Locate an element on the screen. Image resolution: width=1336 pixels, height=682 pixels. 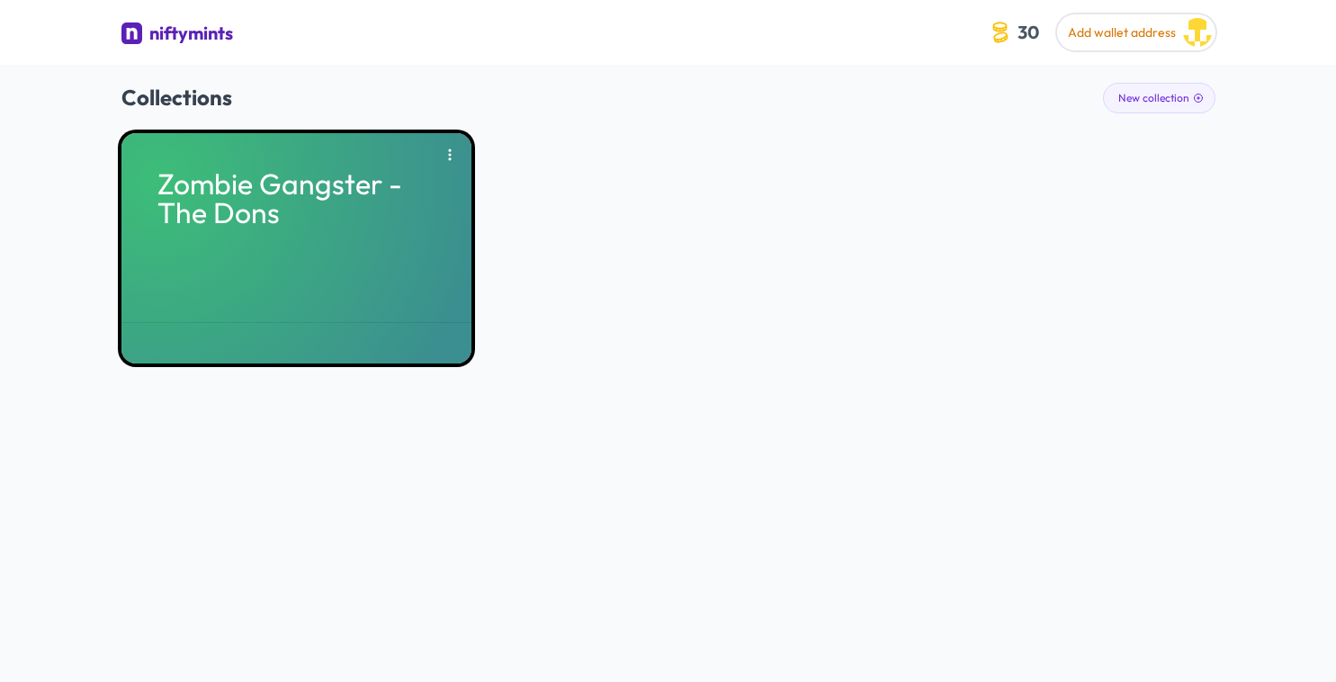
button: Add wallet address is located at coordinates (1136, 32).